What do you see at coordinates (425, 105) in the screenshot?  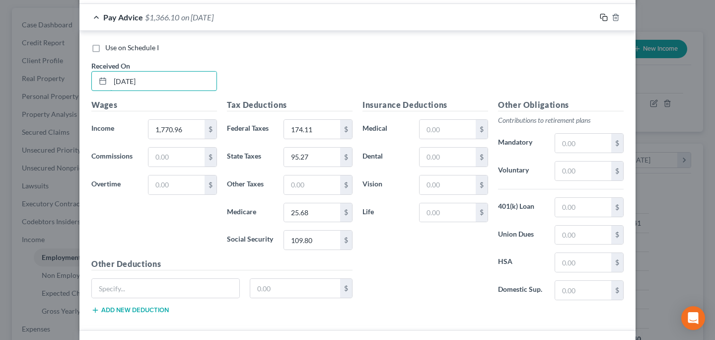 I see `h5: Insurance Deductions` at bounding box center [425, 105].